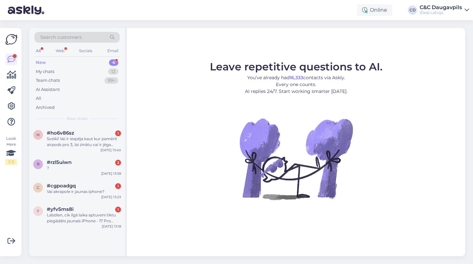  What do you see at coordinates (61, 133) in the screenshot?
I see `span: #ho6v86sz` at bounding box center [61, 133].